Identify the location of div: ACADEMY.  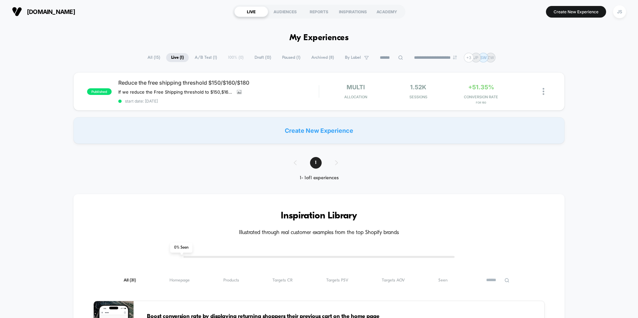
(387, 12).